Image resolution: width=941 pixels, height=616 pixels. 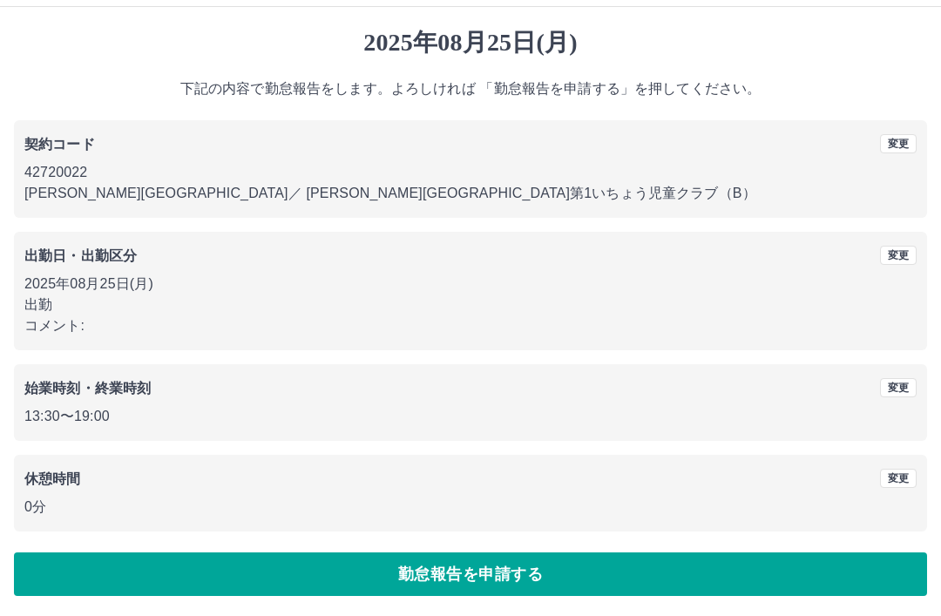 I want to click on p: 2025年08月25日(月), so click(x=471, y=284).